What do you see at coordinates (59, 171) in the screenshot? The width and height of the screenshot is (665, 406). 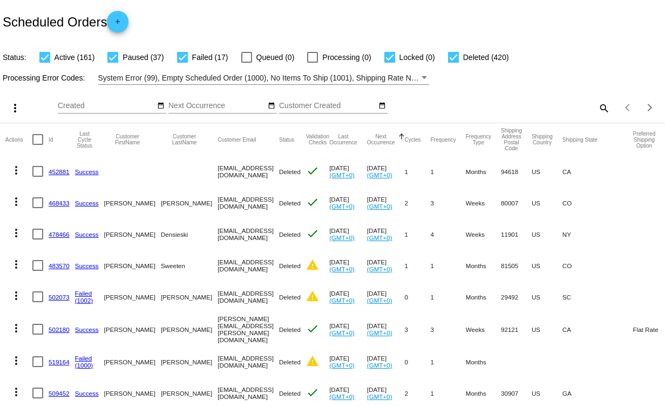 I see `a: 452881` at bounding box center [59, 171].